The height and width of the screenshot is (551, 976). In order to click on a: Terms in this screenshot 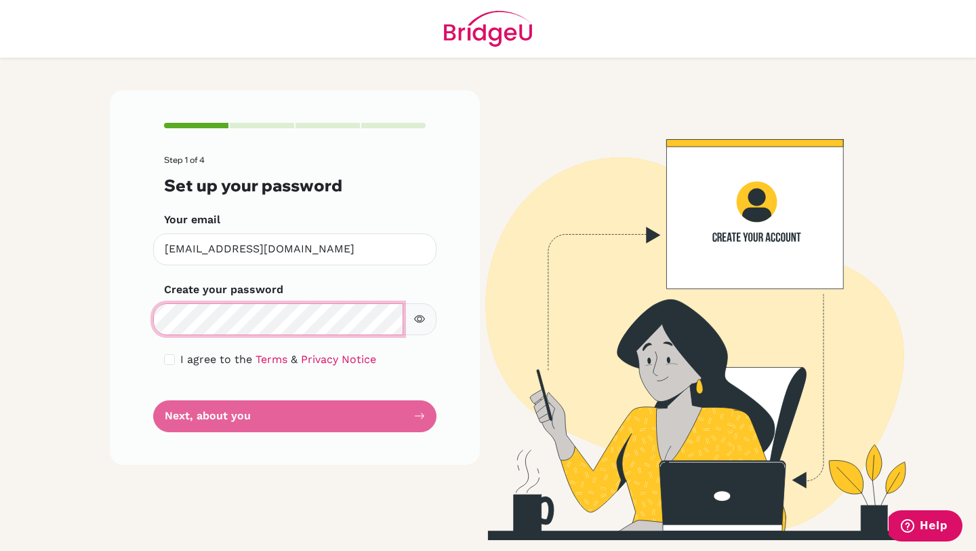, I will do `click(271, 359)`.